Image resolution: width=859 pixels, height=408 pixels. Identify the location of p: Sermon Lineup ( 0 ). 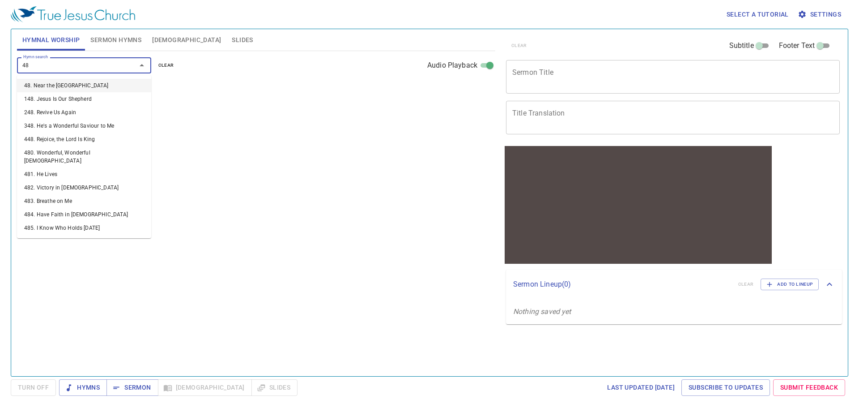
(622, 284).